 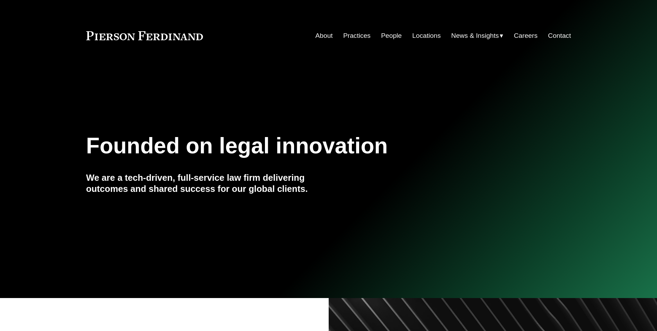 What do you see at coordinates (392, 36) in the screenshot?
I see `a: People` at bounding box center [392, 36].